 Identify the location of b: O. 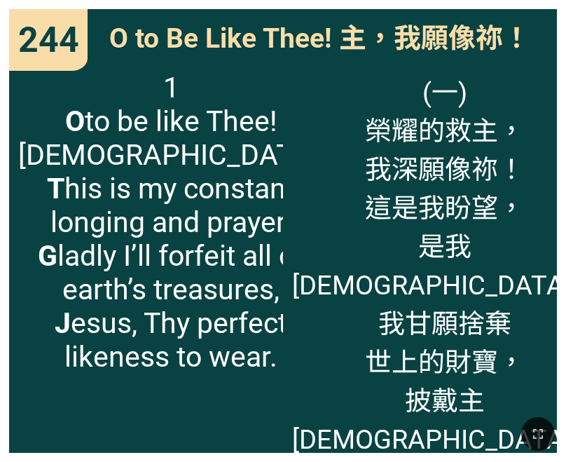
(75, 121).